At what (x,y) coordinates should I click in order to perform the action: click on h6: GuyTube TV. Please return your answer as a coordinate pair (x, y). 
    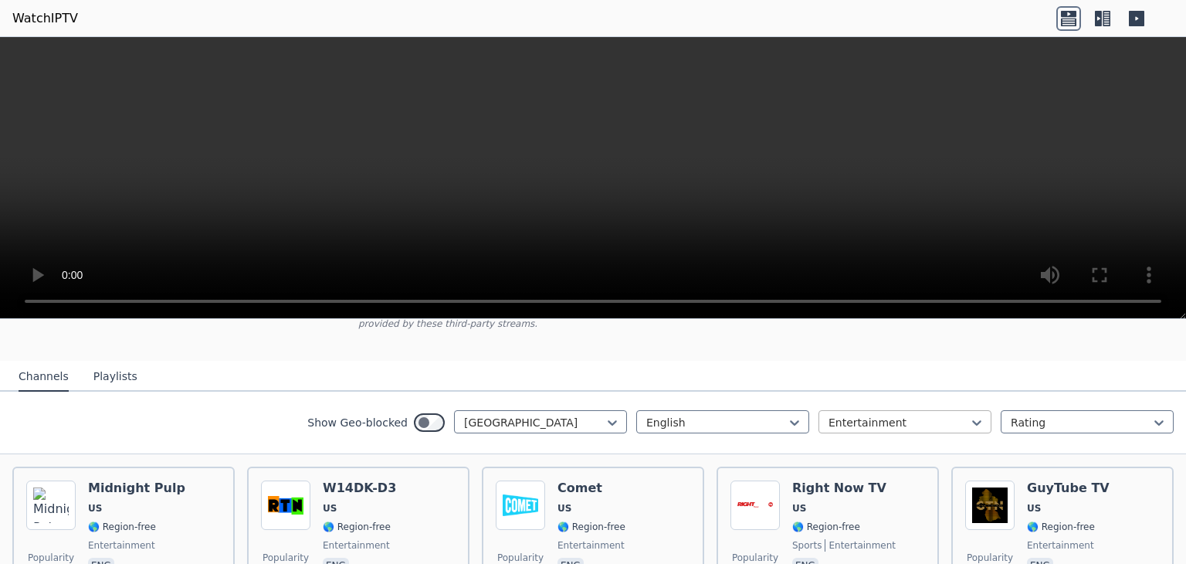
    Looking at the image, I should click on (1068, 488).